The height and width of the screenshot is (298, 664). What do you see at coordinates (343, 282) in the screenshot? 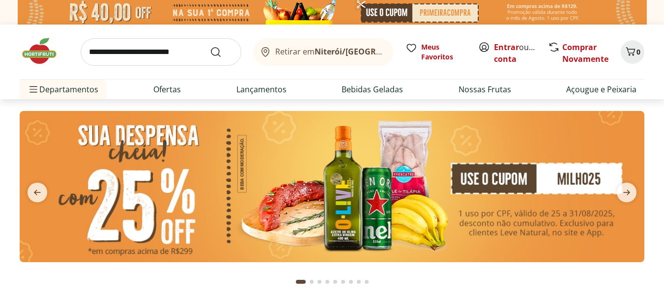
I see `button: Go to page 6 from fs-carousel` at bounding box center [343, 282].